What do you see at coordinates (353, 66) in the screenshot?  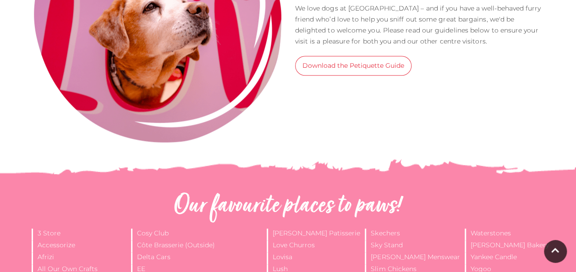 I see `a: Download the Petiquette Guide` at bounding box center [353, 66].